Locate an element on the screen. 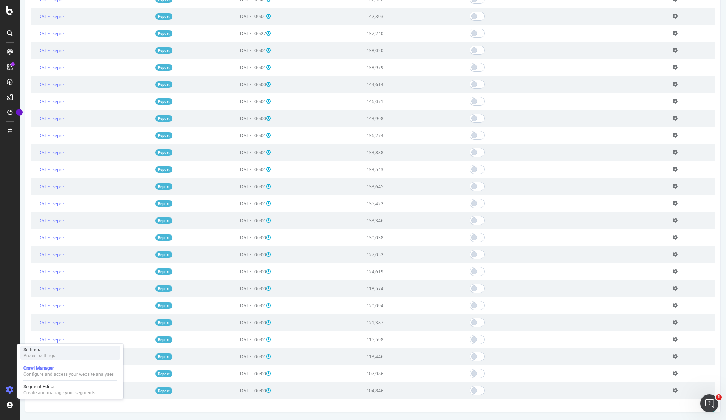 The height and width of the screenshot is (420, 726). td: 113,446 is located at coordinates (388, 356).